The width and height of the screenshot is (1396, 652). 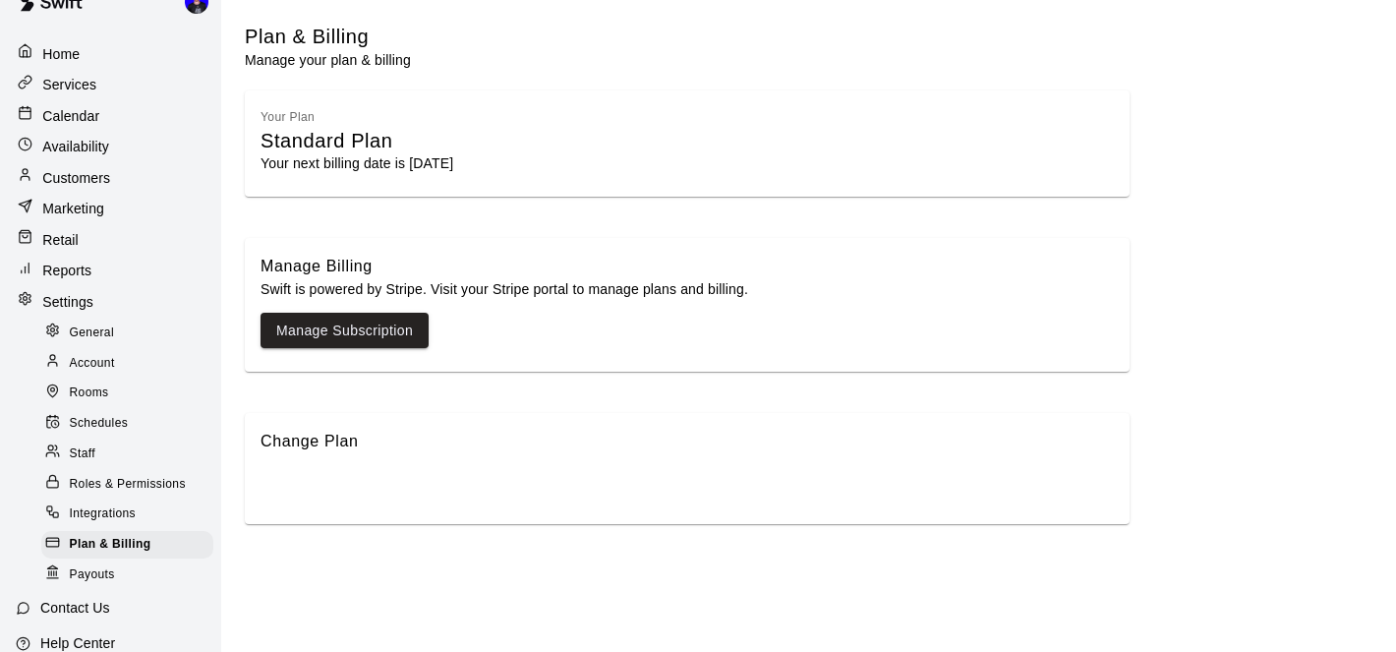 I want to click on a: Plan & Billing, so click(x=131, y=545).